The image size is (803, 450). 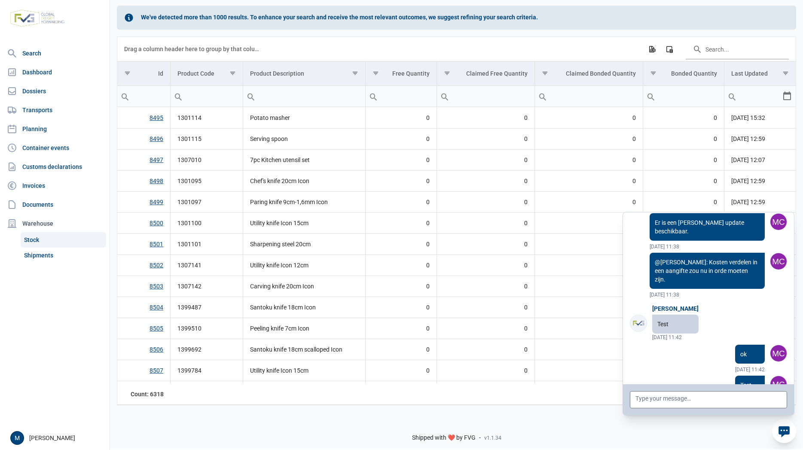 I want to click on td: Santoku knife 18cm scalloped Icon, so click(x=304, y=349).